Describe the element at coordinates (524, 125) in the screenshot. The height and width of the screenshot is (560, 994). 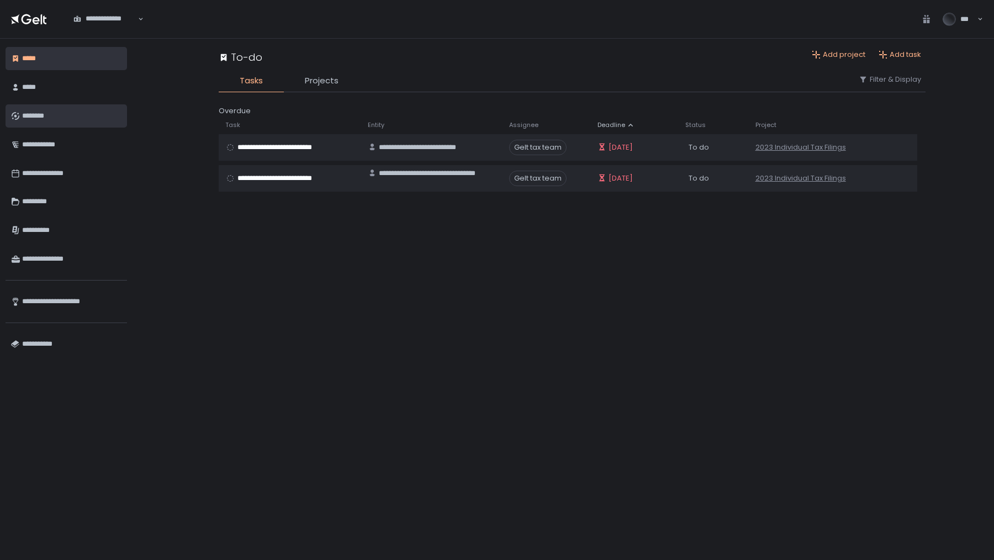
I see `span: Assignee` at that location.